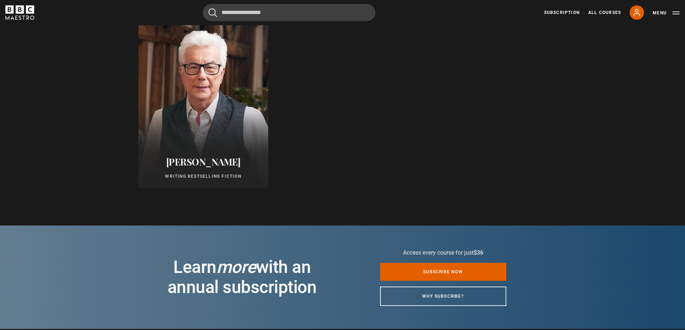  What do you see at coordinates (20, 13) in the screenshot?
I see `svg: BBC Maestro` at bounding box center [20, 13].